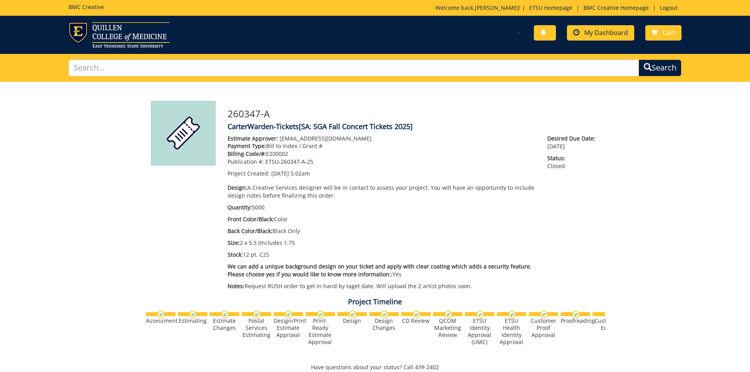 This screenshot has width=750, height=372. What do you see at coordinates (289, 161) in the screenshot?
I see `span: ETSU-260347-A-25` at bounding box center [289, 161].